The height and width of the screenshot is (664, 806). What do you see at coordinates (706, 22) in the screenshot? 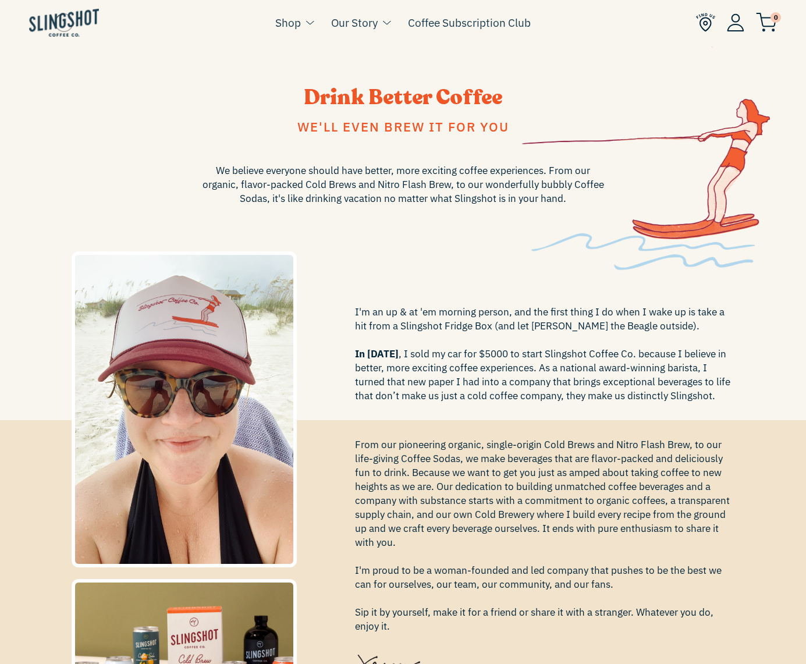
I see `img: Find Us` at bounding box center [706, 22].